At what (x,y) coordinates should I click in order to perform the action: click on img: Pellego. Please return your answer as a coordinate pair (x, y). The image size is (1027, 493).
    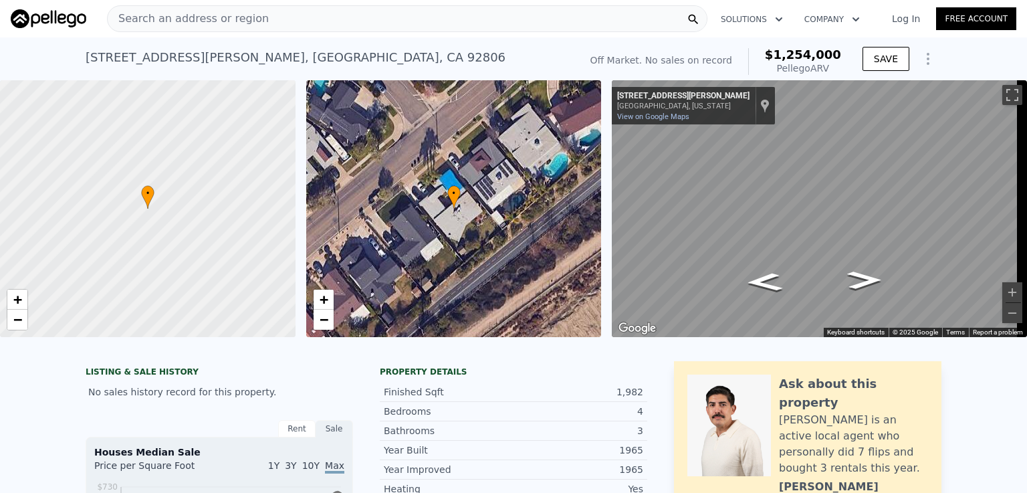
    Looking at the image, I should click on (48, 19).